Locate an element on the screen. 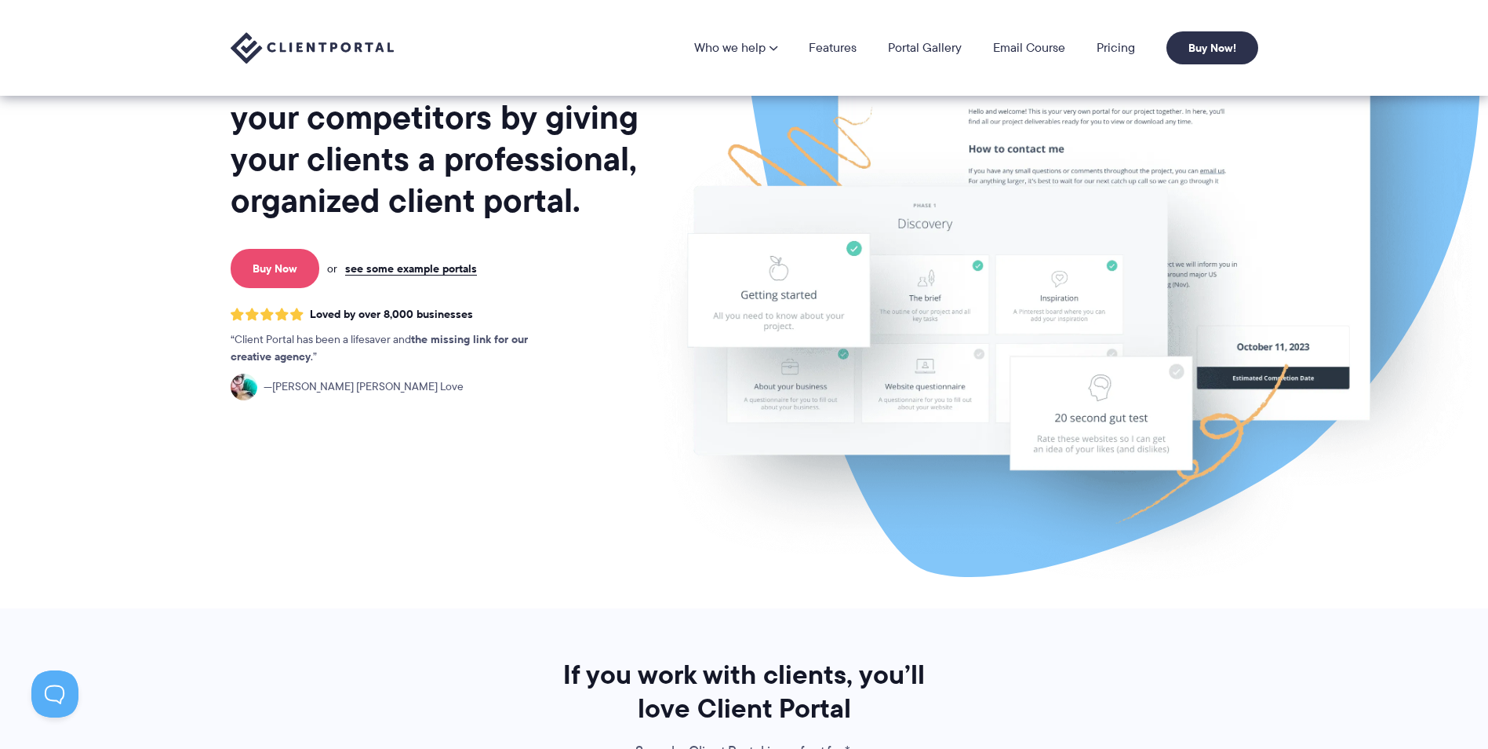 The height and width of the screenshot is (749, 1488). h2: If you work with clients, you’ll love Client Portal is located at coordinates (745, 691).